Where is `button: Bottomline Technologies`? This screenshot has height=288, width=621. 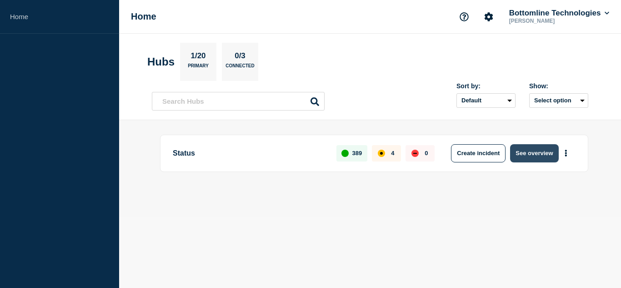 button: Bottomline Technologies is located at coordinates (559, 13).